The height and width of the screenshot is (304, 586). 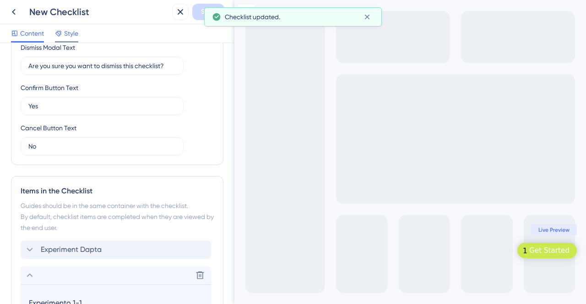 I want to click on div: Get Started, so click(x=315, y=251).